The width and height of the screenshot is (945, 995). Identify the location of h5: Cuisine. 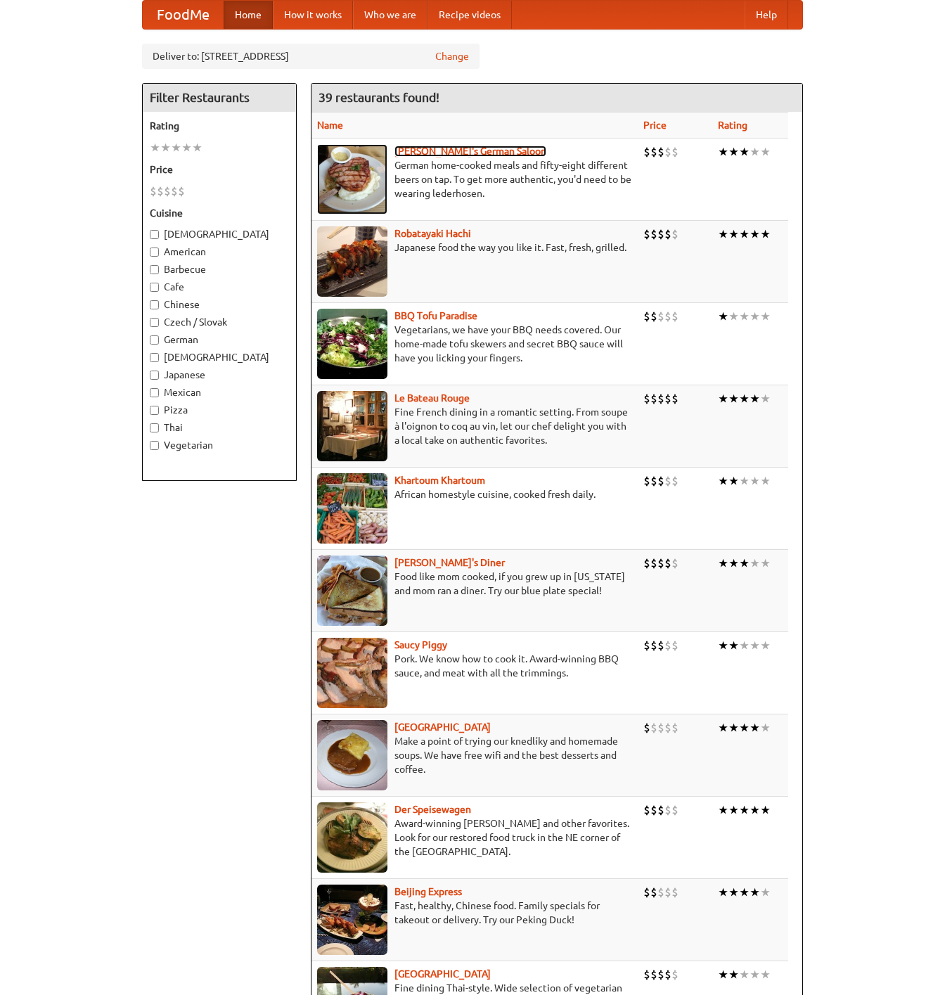
(219, 213).